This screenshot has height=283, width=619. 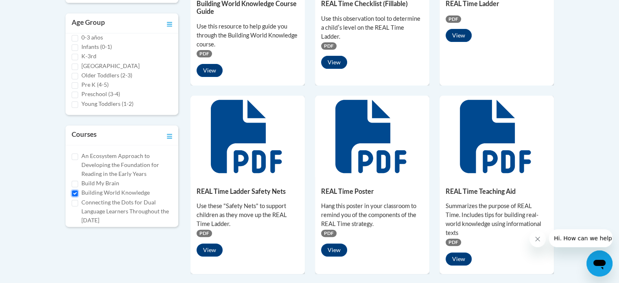 I want to click on span: Hi. How can we help?, so click(x=35, y=9).